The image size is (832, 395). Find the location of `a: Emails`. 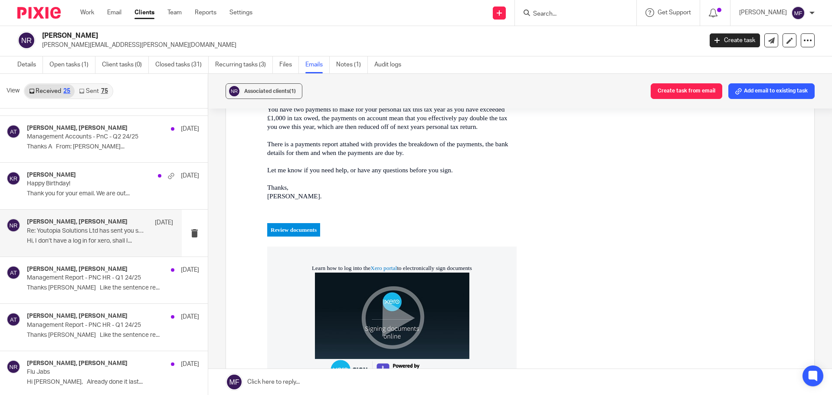

a: Emails is located at coordinates (318, 65).